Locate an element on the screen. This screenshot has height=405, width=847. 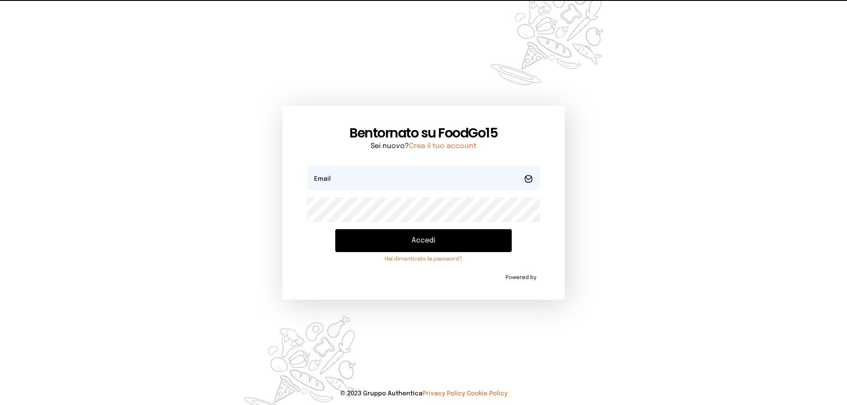
a: Crea il tuo account is located at coordinates (442, 146).